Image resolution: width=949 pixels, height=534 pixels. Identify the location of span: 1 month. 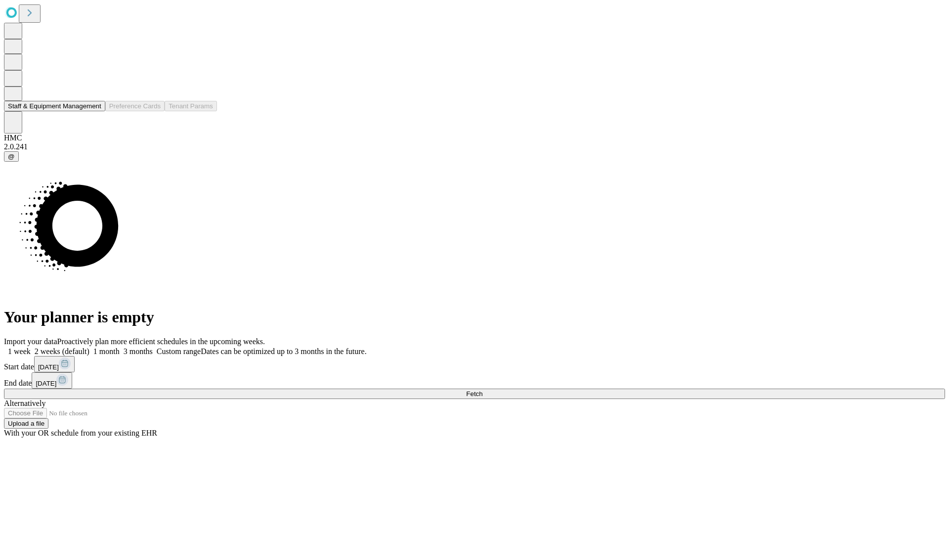
(106, 351).